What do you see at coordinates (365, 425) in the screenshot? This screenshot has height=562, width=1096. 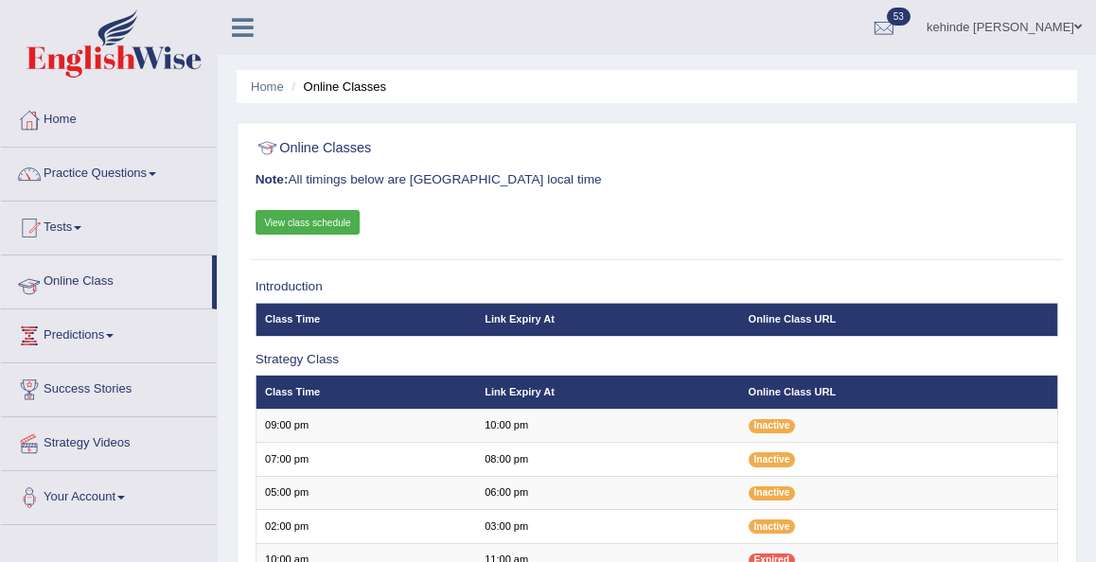 I see `td: 09:00 pm` at bounding box center [365, 425].